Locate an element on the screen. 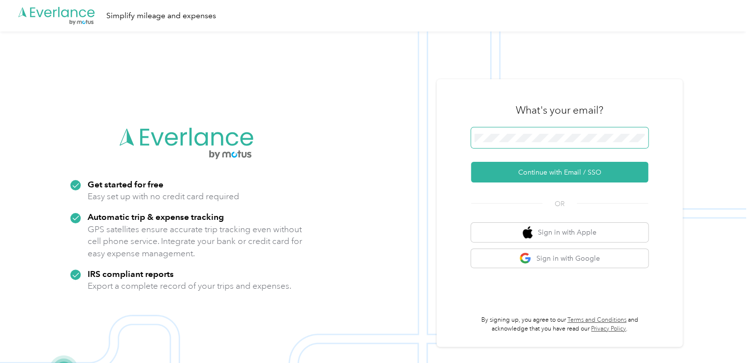  button: Continue with Email / SSO is located at coordinates (560, 172).